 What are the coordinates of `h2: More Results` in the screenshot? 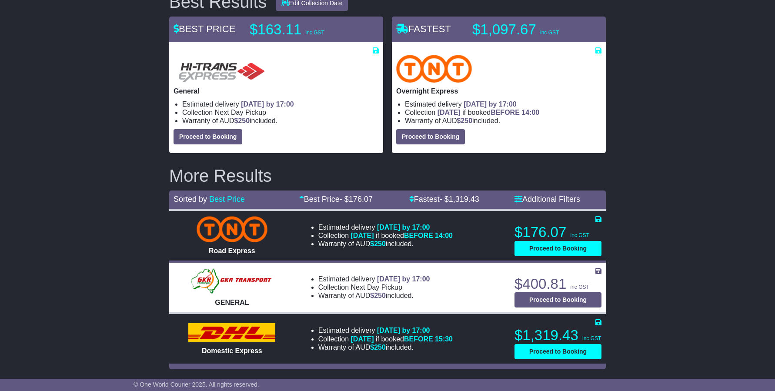 It's located at (387, 176).